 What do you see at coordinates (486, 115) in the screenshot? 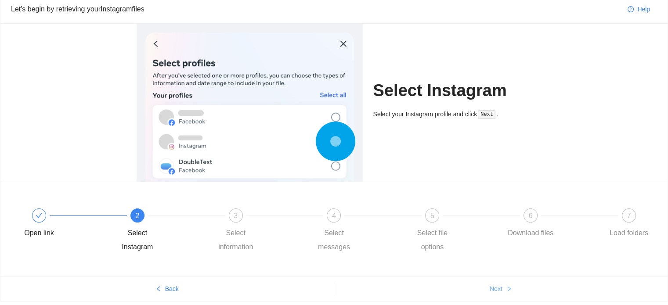
I see `code: Next` at bounding box center [486, 115].